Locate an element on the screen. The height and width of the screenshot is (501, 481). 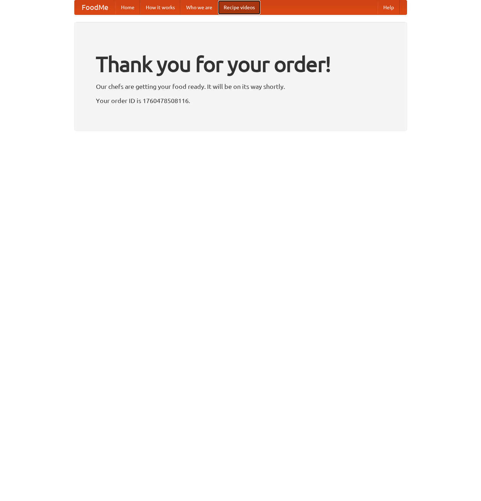
a: Help is located at coordinates (389, 7).